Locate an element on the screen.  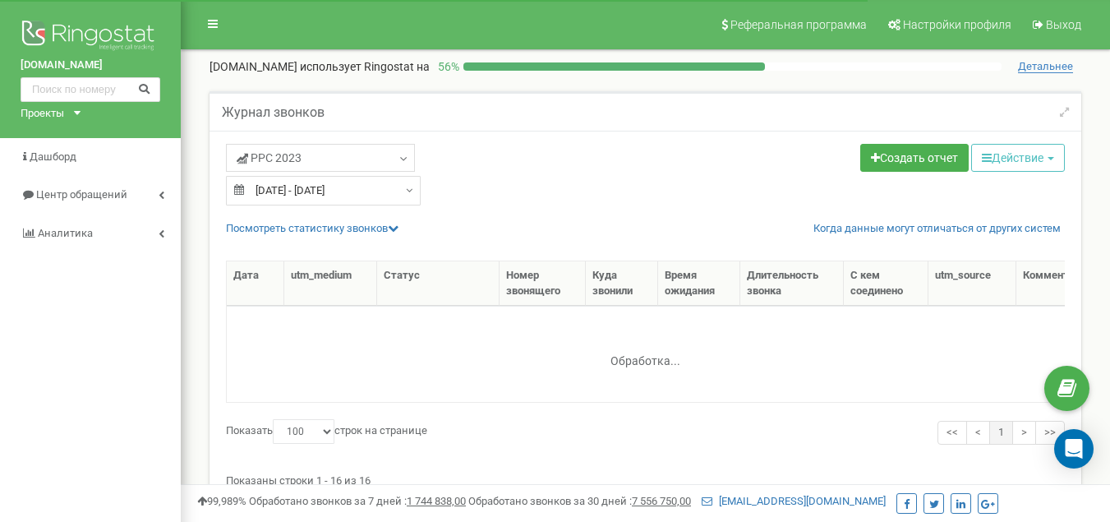
div: Показаны строки 1 - 16 из 16 is located at coordinates (645, 477).